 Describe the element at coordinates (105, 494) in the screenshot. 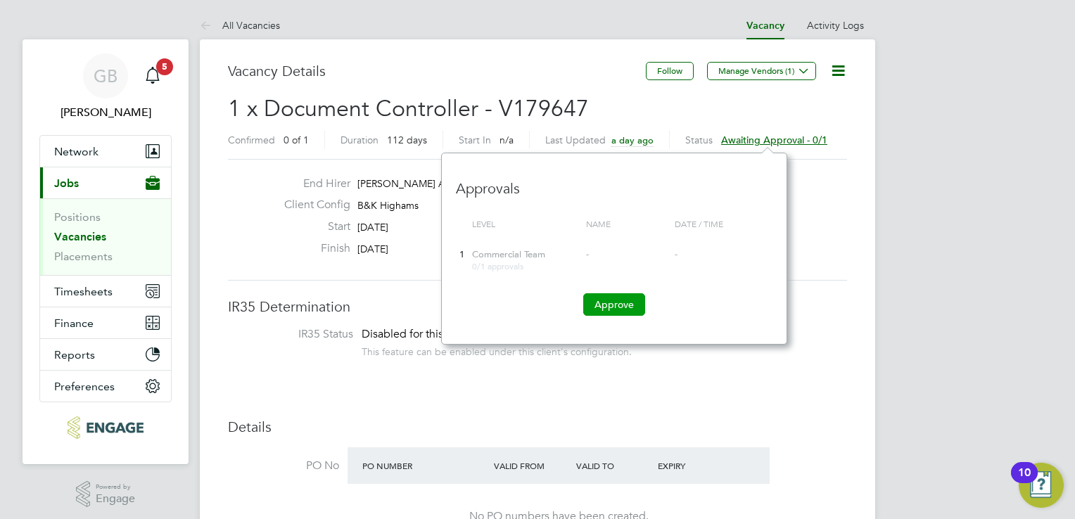

I see `a: Powered byEngage` at that location.